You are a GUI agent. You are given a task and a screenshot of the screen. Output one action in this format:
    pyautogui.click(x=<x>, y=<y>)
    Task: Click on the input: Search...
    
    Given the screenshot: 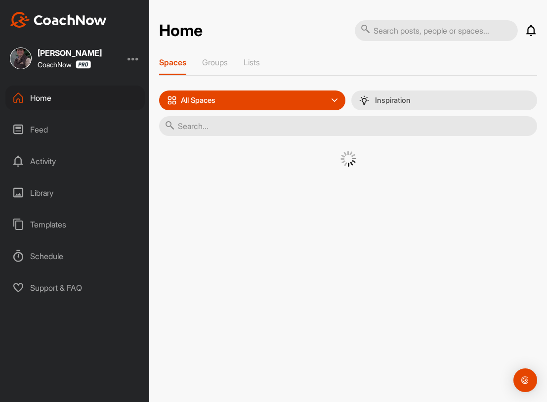 What is the action you would take?
    pyautogui.click(x=348, y=126)
    